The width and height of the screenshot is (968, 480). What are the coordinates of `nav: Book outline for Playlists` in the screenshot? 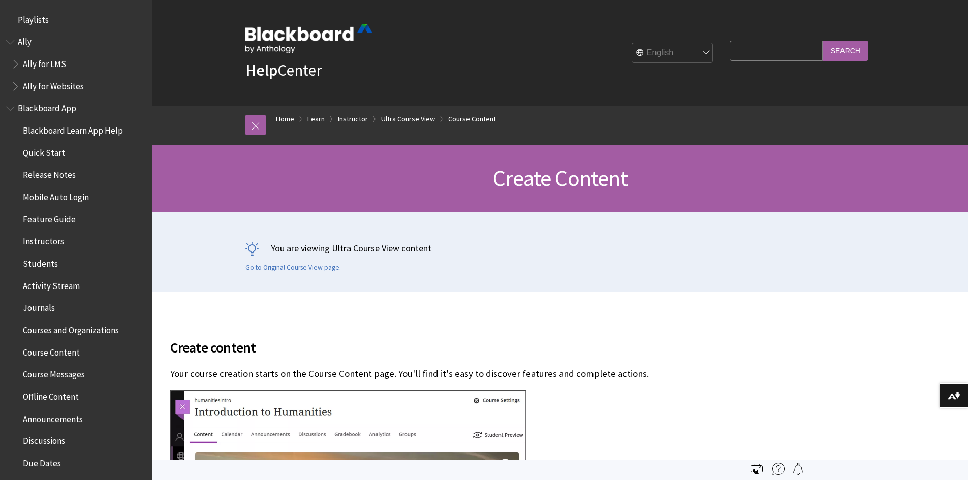 It's located at (76, 20).